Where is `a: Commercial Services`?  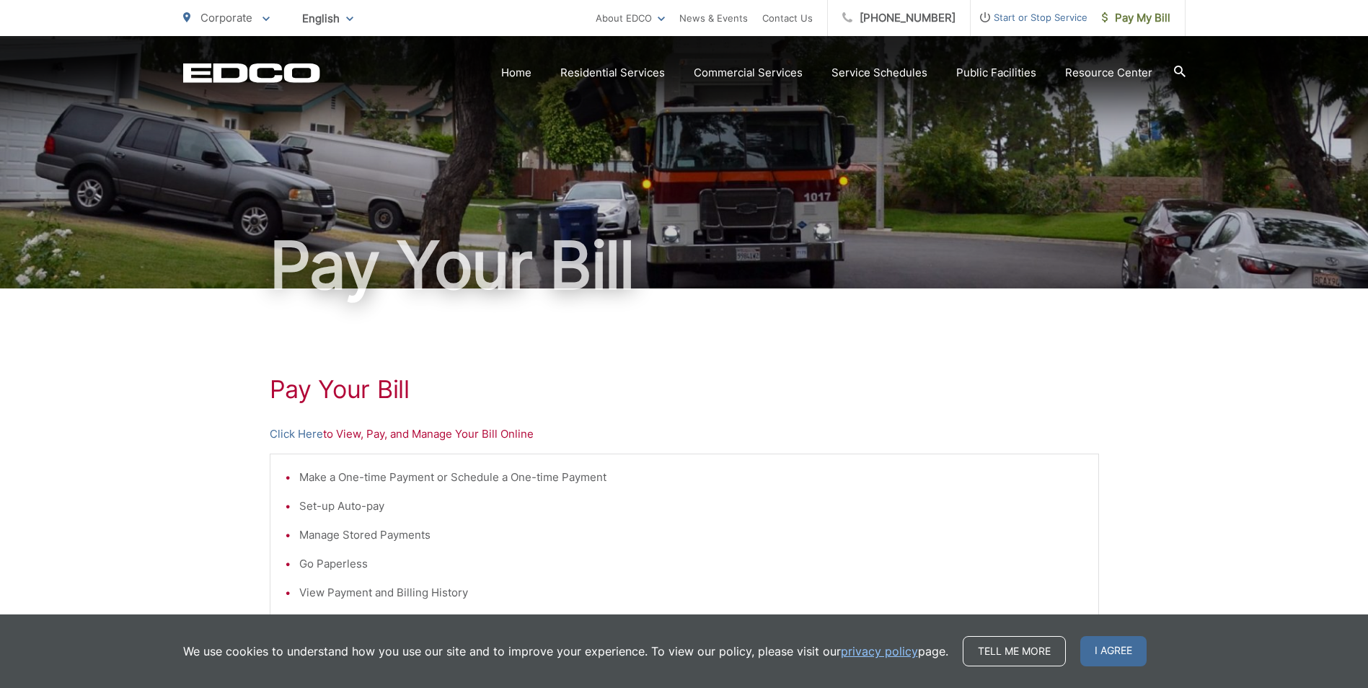
a: Commercial Services is located at coordinates (748, 73).